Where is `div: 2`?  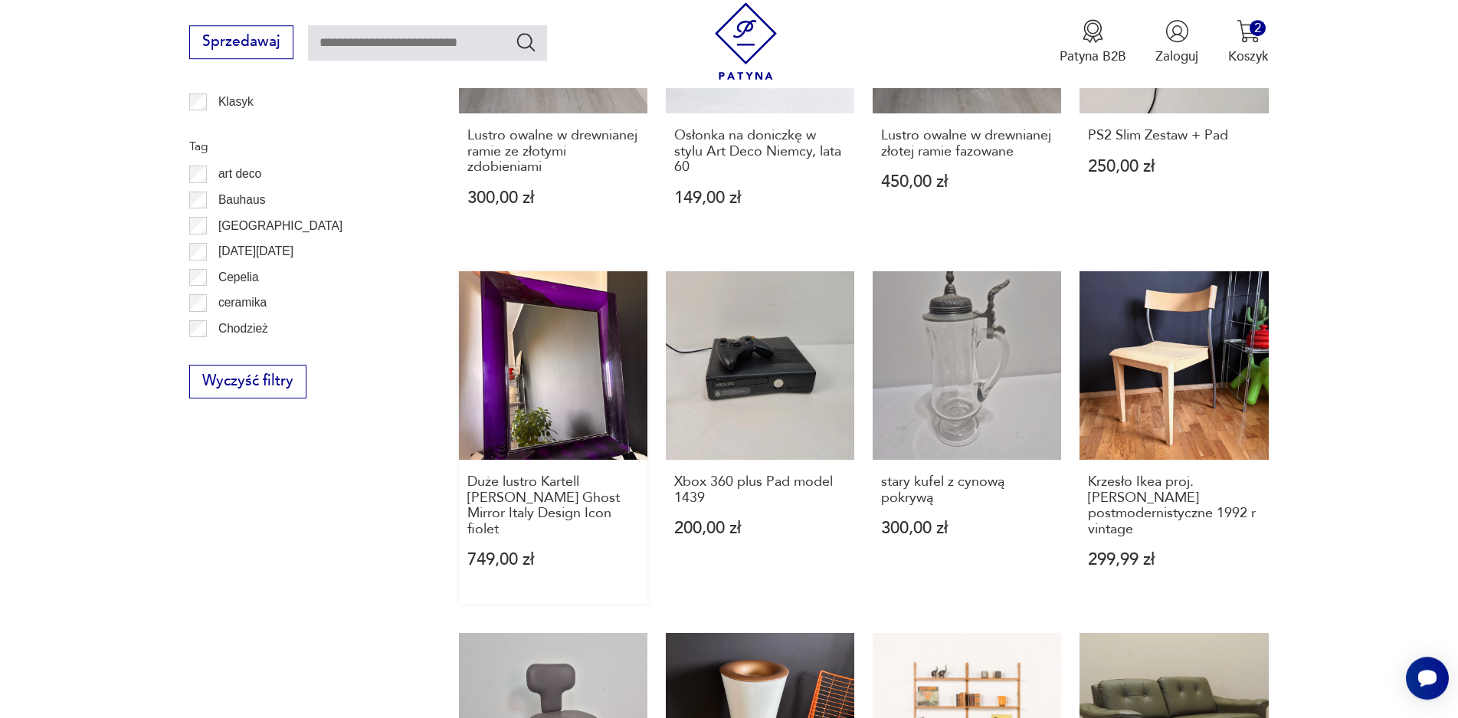 div: 2 is located at coordinates (1257, 28).